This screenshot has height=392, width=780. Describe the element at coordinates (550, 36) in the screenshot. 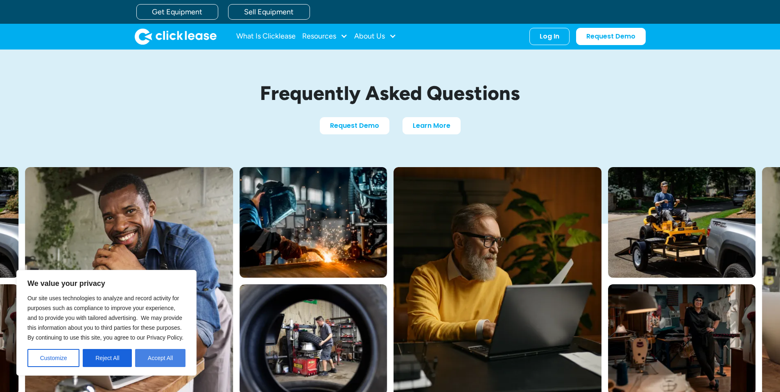

I see `div: Log In` at that location.